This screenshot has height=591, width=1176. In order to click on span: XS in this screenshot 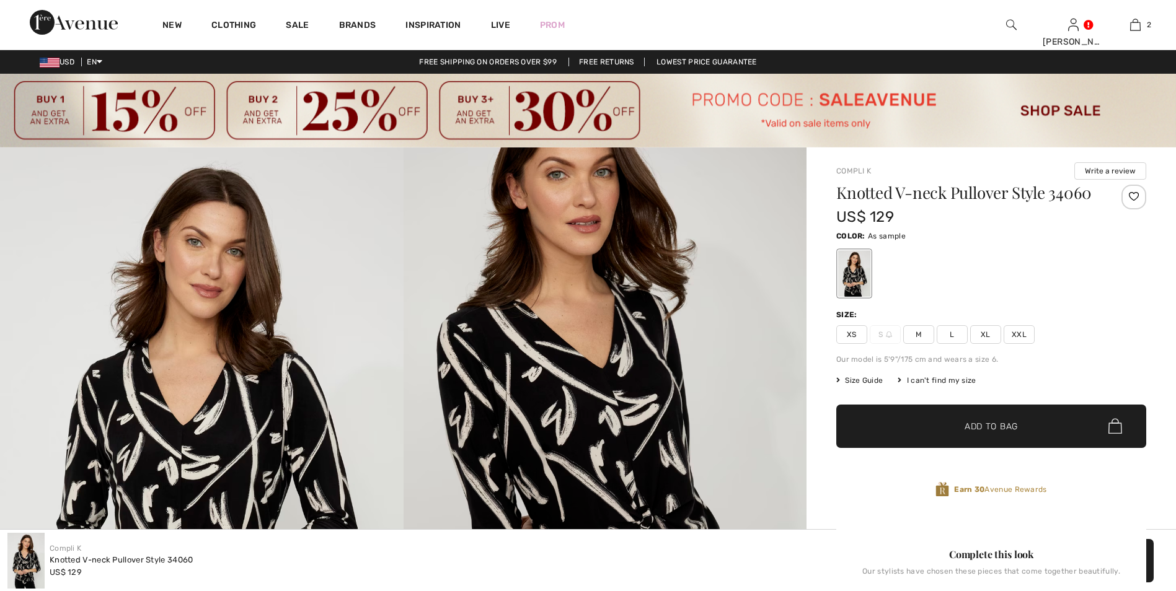, I will do `click(851, 335)`.